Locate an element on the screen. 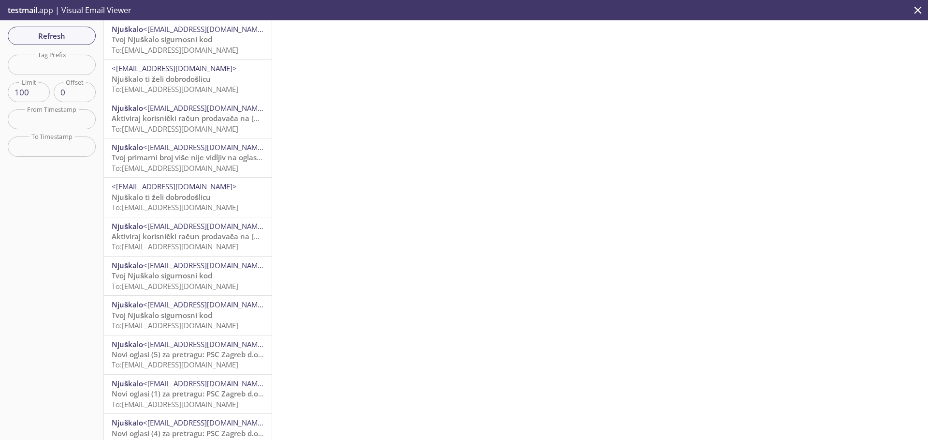  span: Novi oglasi (1) za pretragu: PSC Zagreb d.o.o. Ovlašteni Opel partner is located at coordinates (230, 393).